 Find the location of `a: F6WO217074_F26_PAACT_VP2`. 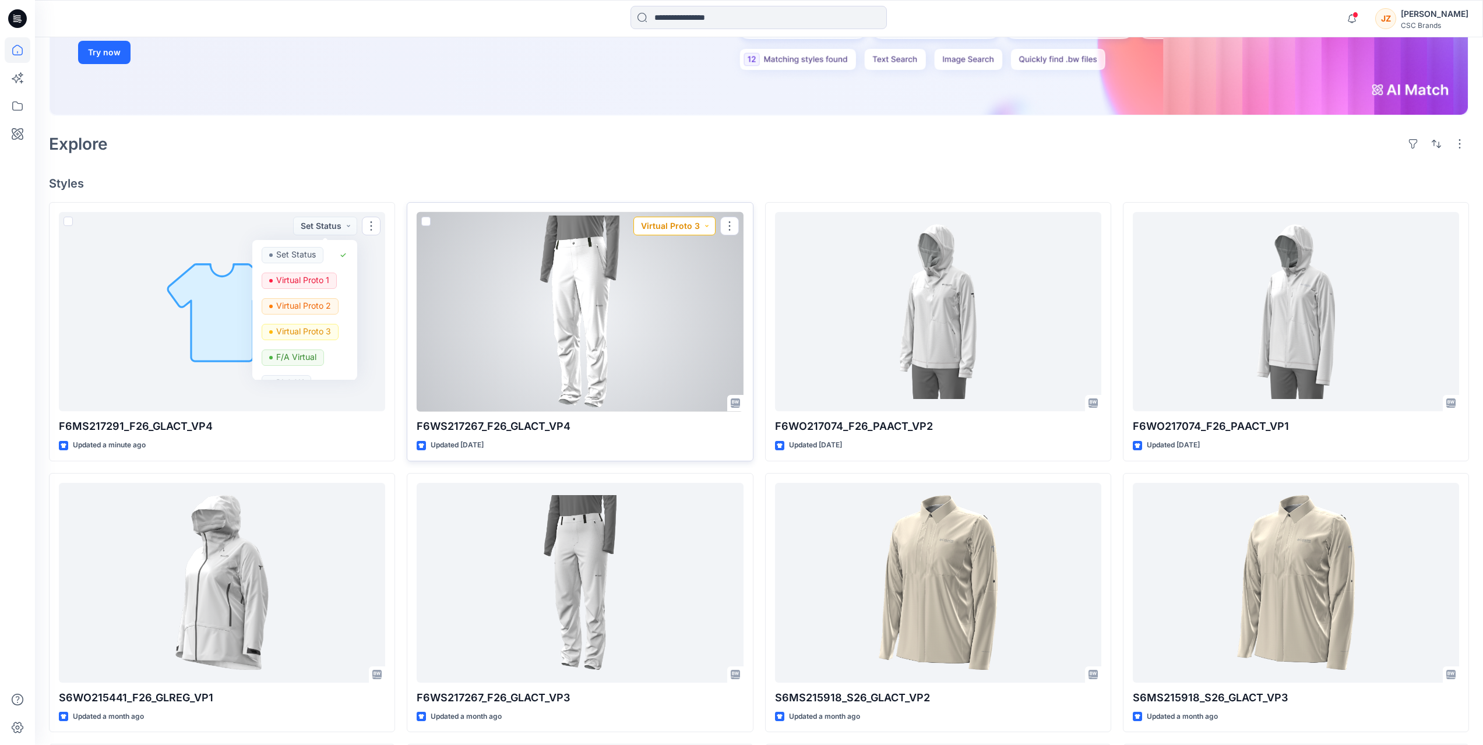

a: F6WO217074_F26_PAACT_VP2 is located at coordinates (938, 312).